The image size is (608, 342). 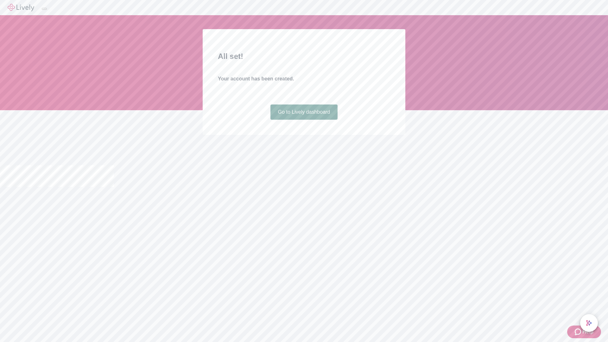 I want to click on button: chat, so click(x=589, y=323).